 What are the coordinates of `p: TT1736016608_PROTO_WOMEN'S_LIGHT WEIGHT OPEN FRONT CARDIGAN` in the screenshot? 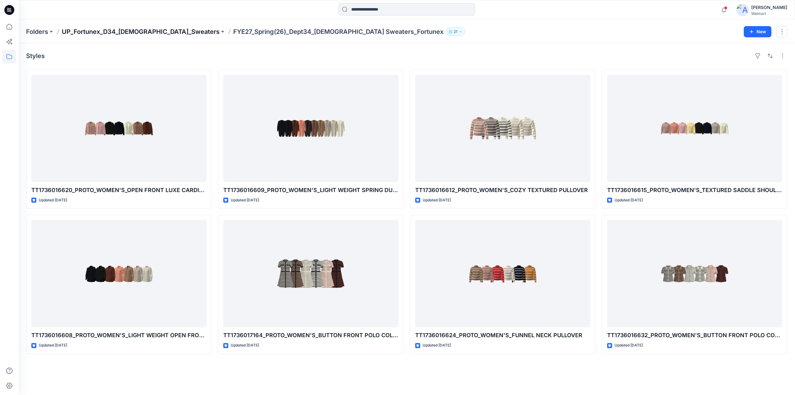 It's located at (119, 335).